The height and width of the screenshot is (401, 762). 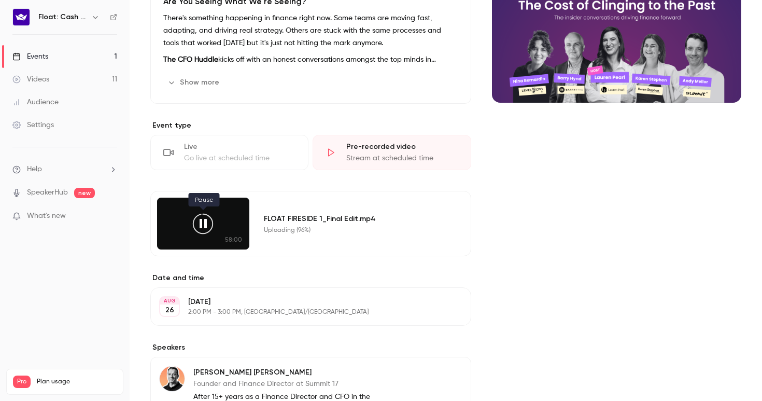 What do you see at coordinates (194, 82) in the screenshot?
I see `button: Show more` at bounding box center [194, 82].